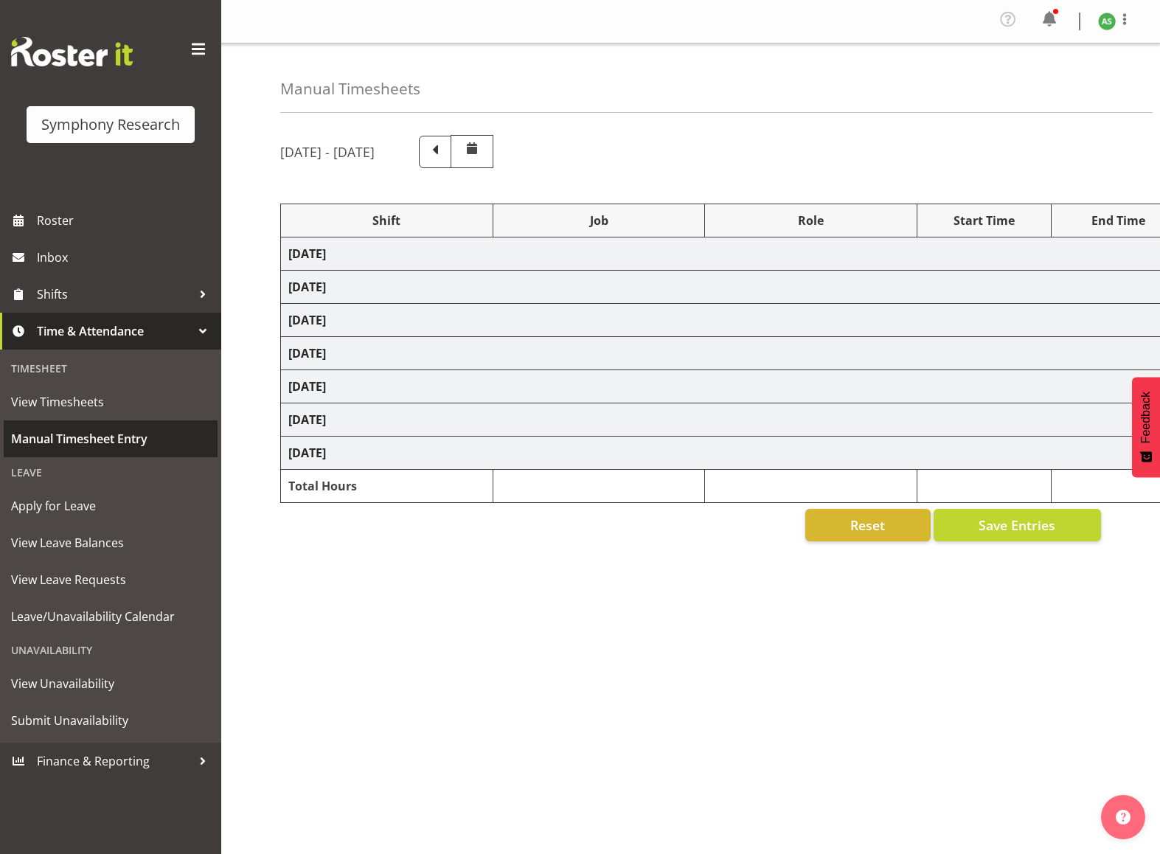 The image size is (1160, 854). What do you see at coordinates (1017, 525) in the screenshot?
I see `button: Save Entries` at bounding box center [1017, 525].